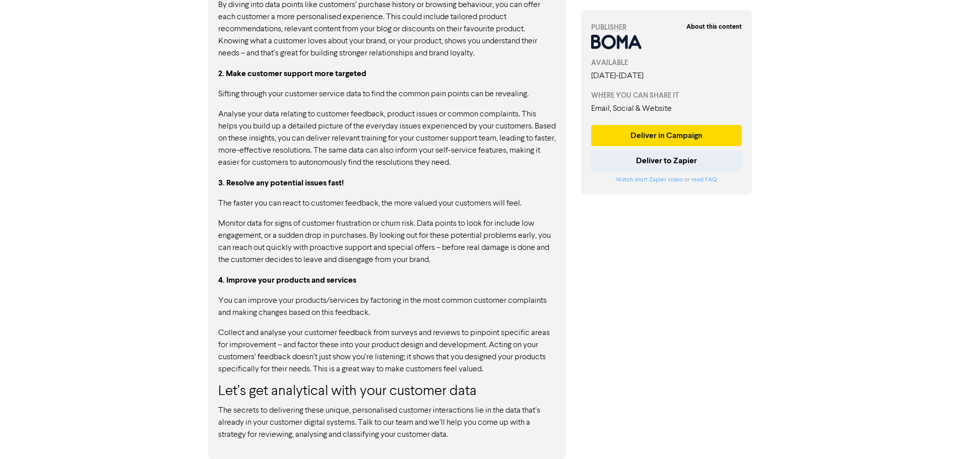 This screenshot has height=459, width=960. Describe the element at coordinates (704, 180) in the screenshot. I see `a: read FAQ` at that location.